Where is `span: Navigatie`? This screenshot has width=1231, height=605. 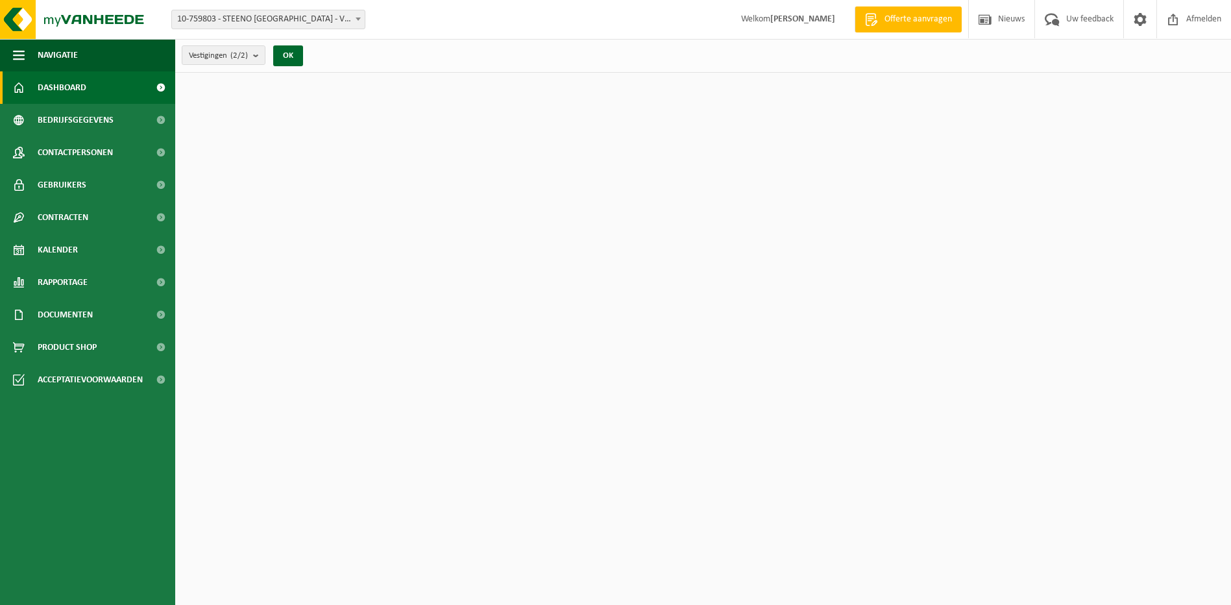 span: Navigatie is located at coordinates (58, 55).